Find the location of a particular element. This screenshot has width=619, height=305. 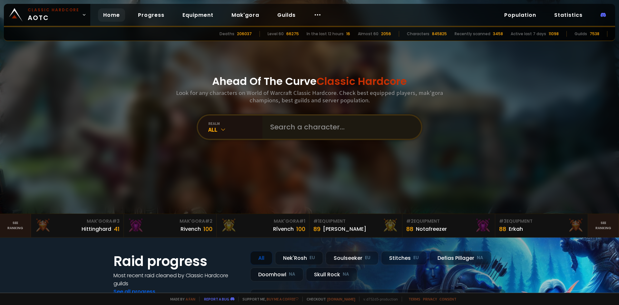

div: Rîvench is located at coordinates (283, 229).